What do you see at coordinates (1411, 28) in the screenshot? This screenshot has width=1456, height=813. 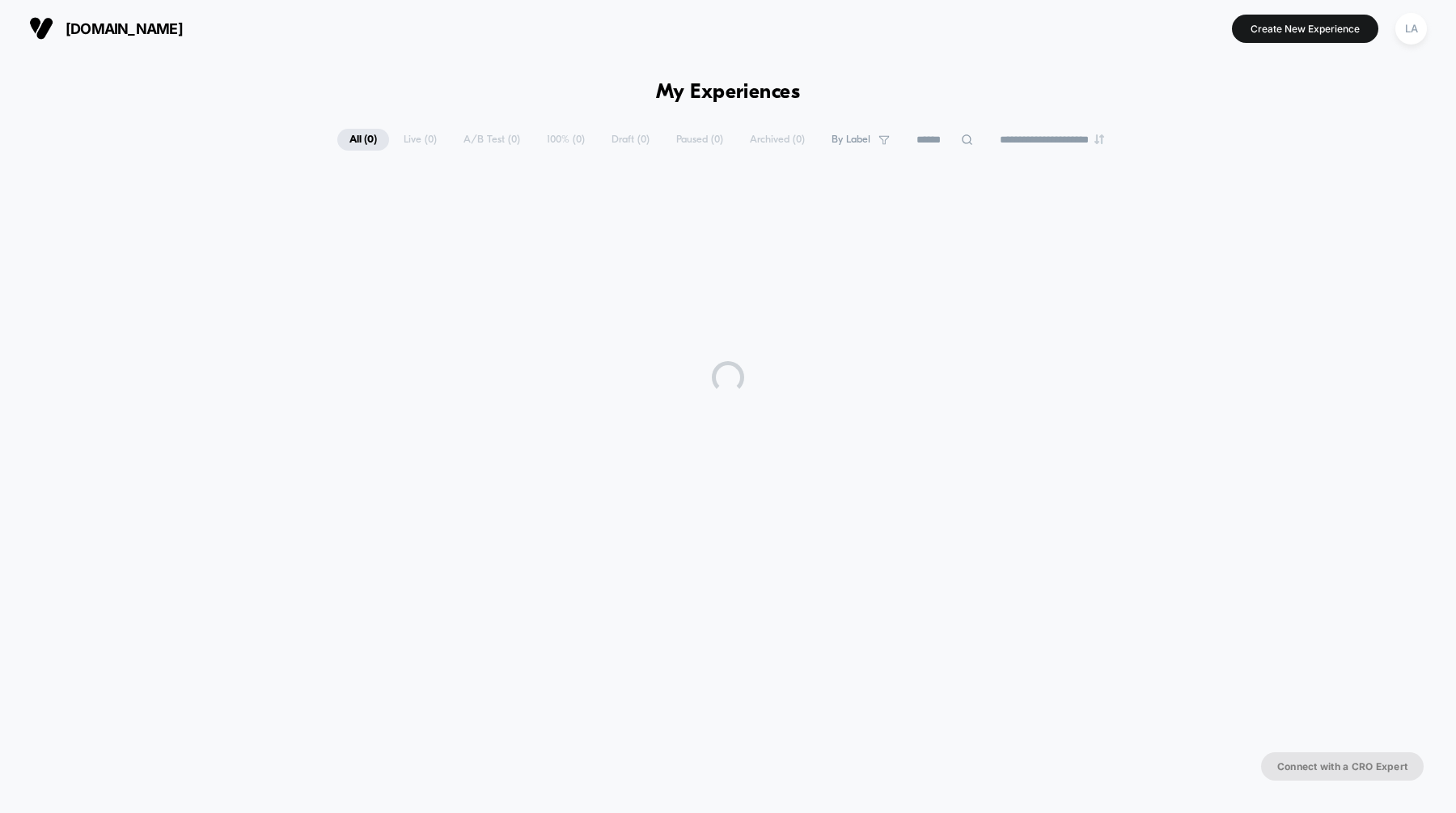 I see `button: LA` at bounding box center [1411, 28].